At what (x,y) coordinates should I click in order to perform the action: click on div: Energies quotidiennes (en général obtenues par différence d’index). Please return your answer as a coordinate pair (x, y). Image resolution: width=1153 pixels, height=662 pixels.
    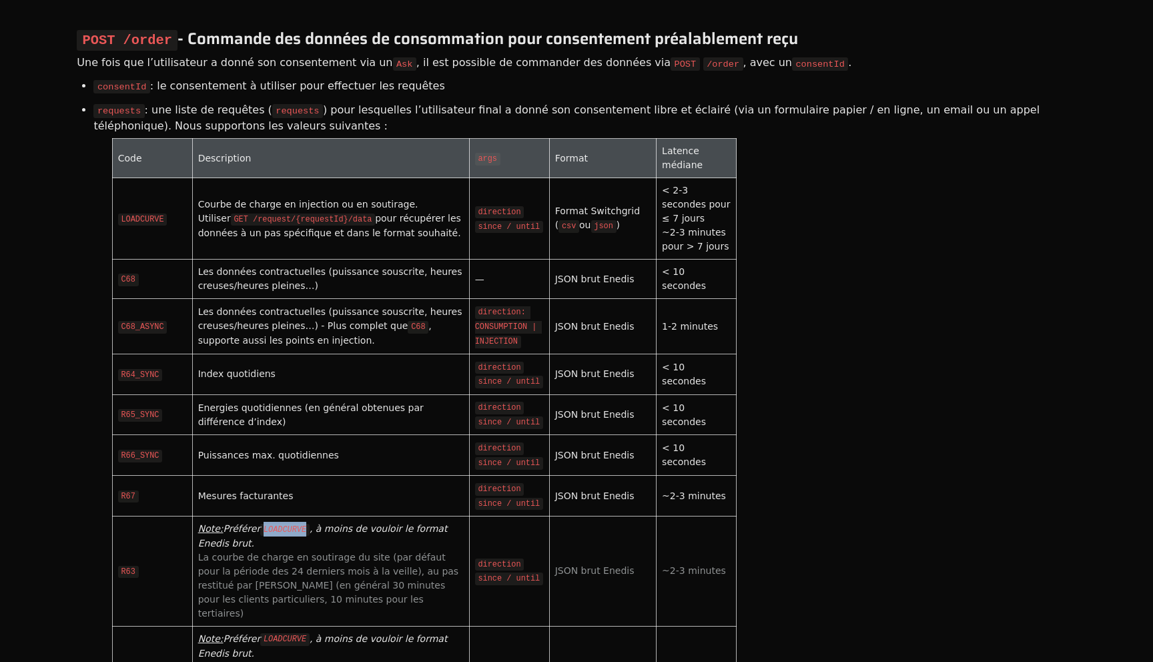
    Looking at the image, I should click on (331, 415).